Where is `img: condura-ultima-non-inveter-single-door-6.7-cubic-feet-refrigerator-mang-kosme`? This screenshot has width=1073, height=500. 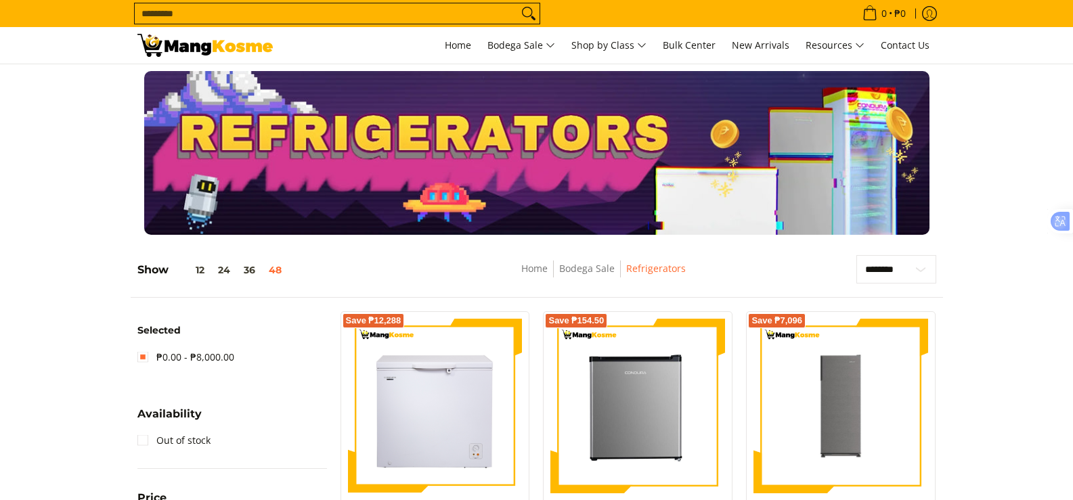
img: condura-ultima-non-inveter-single-door-6.7-cubic-feet-refrigerator-mang-kosme is located at coordinates (841, 406).